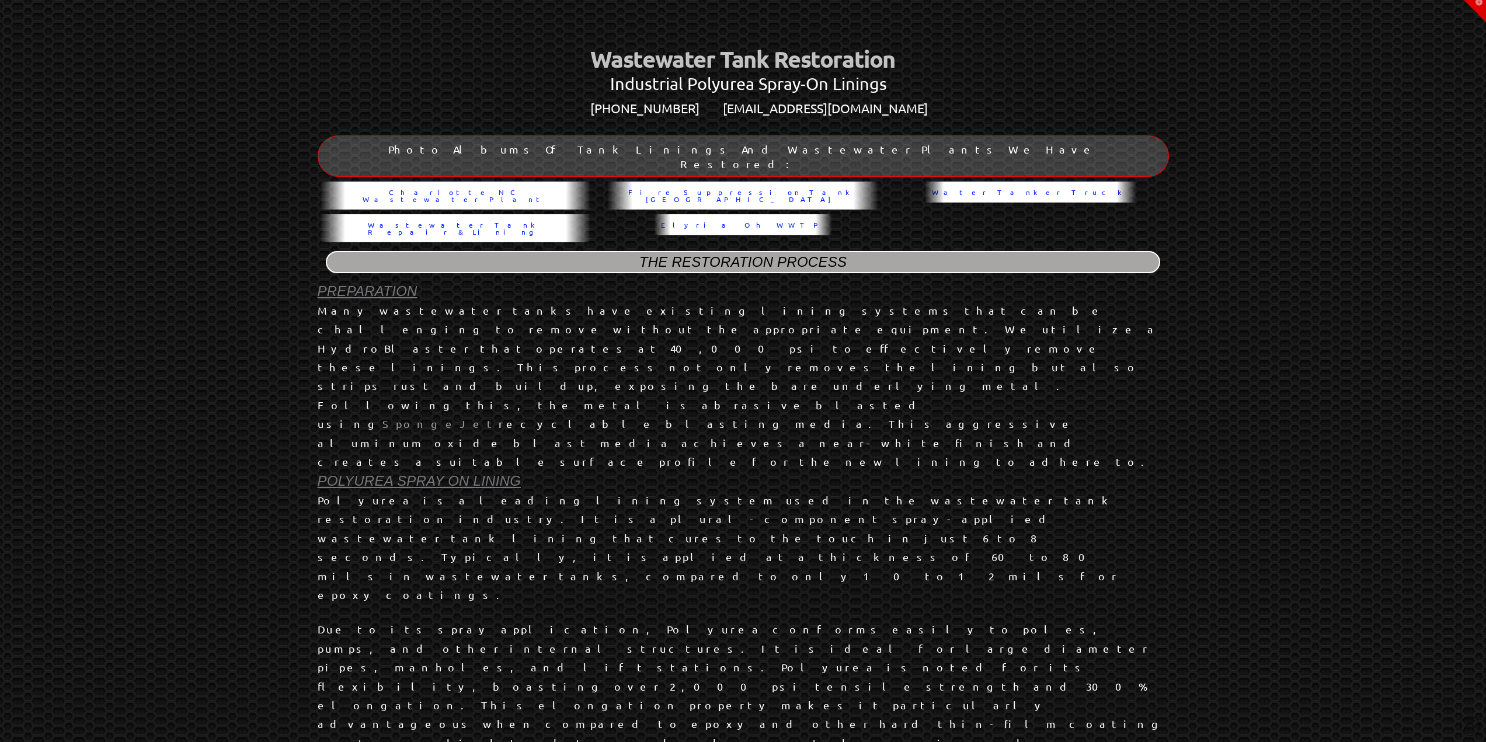  I want to click on a: Charlotte NC Wastewater Plant, so click(456, 196).